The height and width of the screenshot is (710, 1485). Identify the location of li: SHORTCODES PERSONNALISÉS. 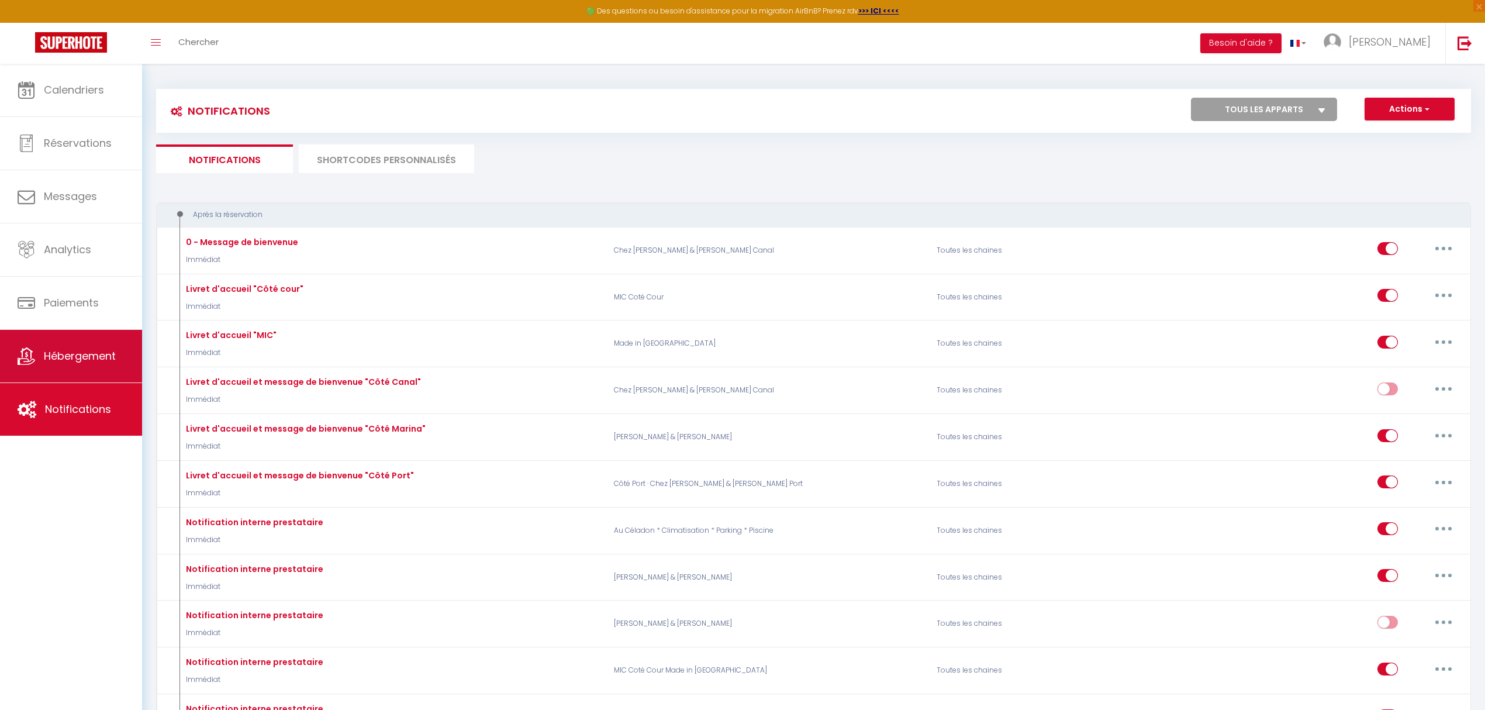
(386, 158).